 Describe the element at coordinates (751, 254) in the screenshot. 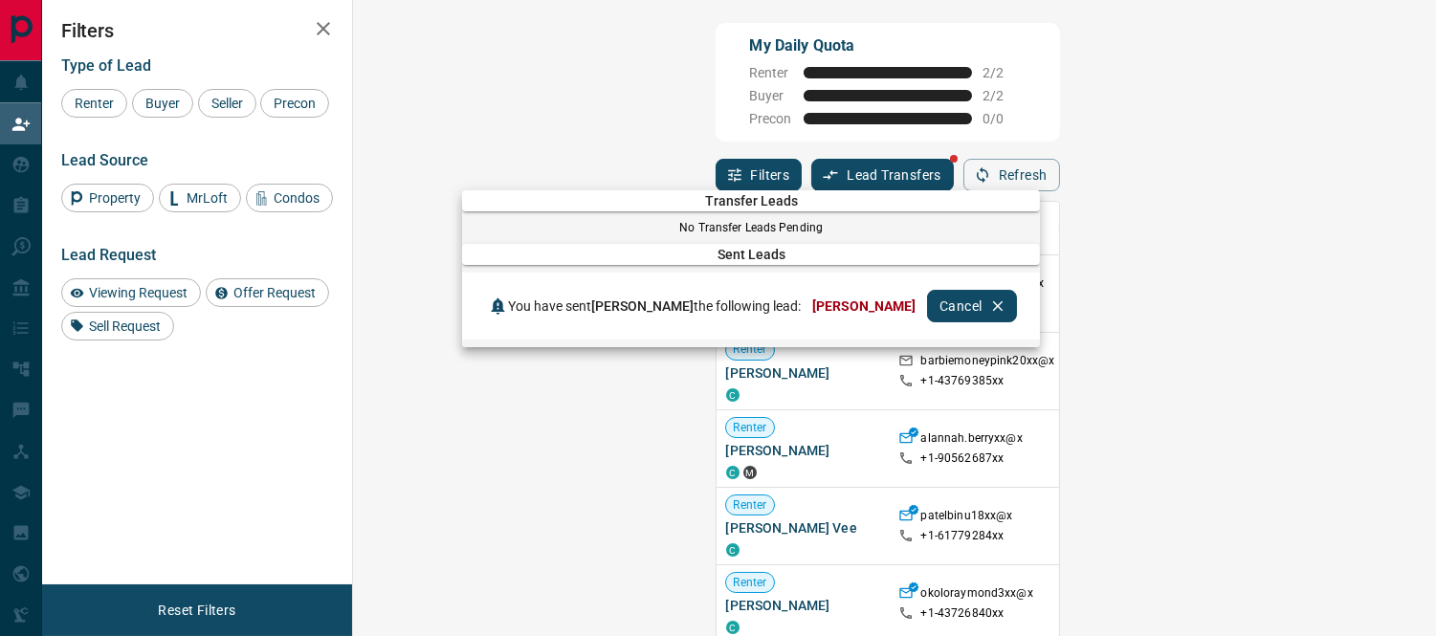

I see `span: Sent Leads` at that location.